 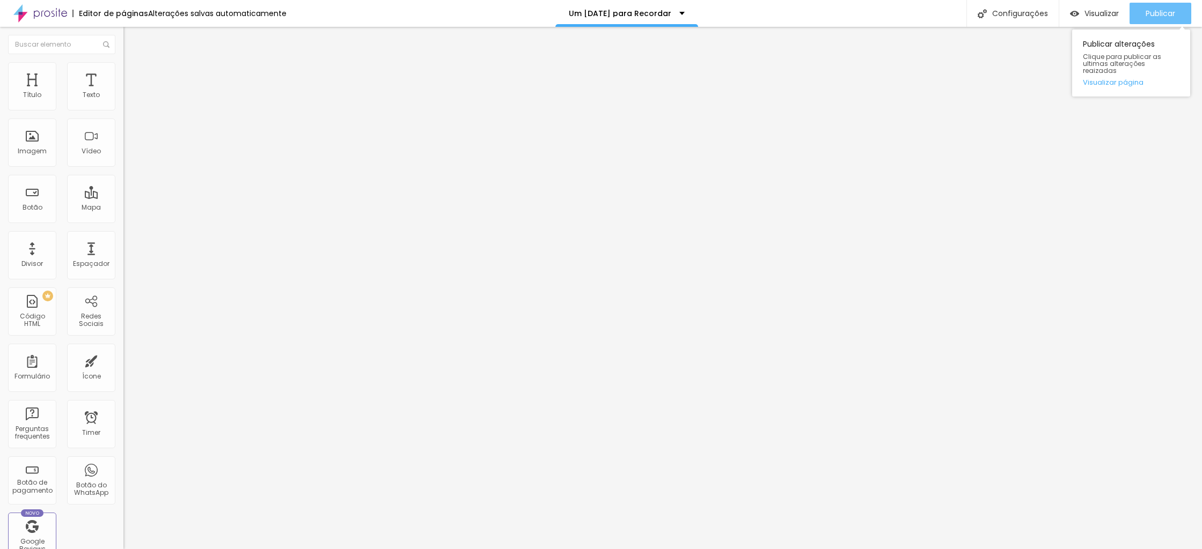 What do you see at coordinates (32, 433) in the screenshot?
I see `div: Perguntas frequentes` at bounding box center [32, 433].